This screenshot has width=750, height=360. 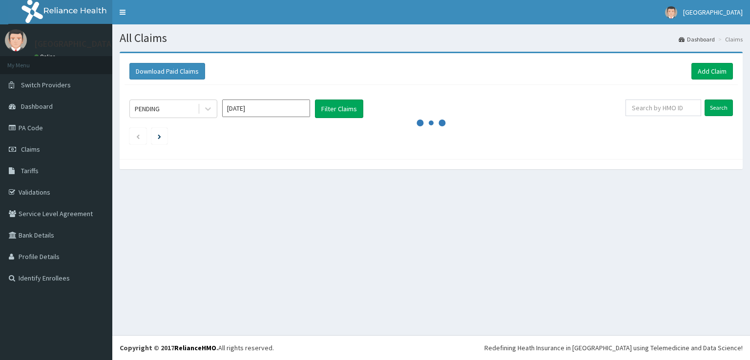 I want to click on input: Search, so click(x=719, y=108).